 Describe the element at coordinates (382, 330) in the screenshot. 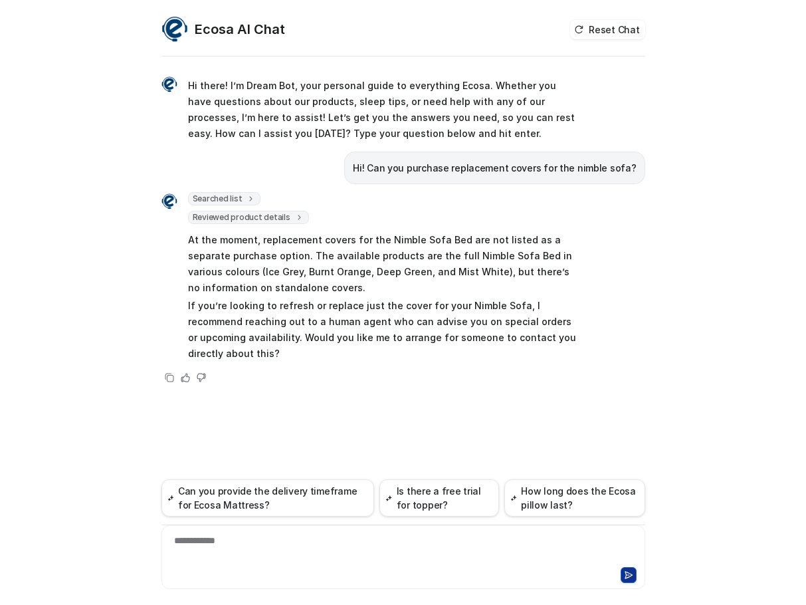

I see `p: If you’re looking to refresh or replace just the cover for your Nimble Sofa, I recommend reaching...` at that location.